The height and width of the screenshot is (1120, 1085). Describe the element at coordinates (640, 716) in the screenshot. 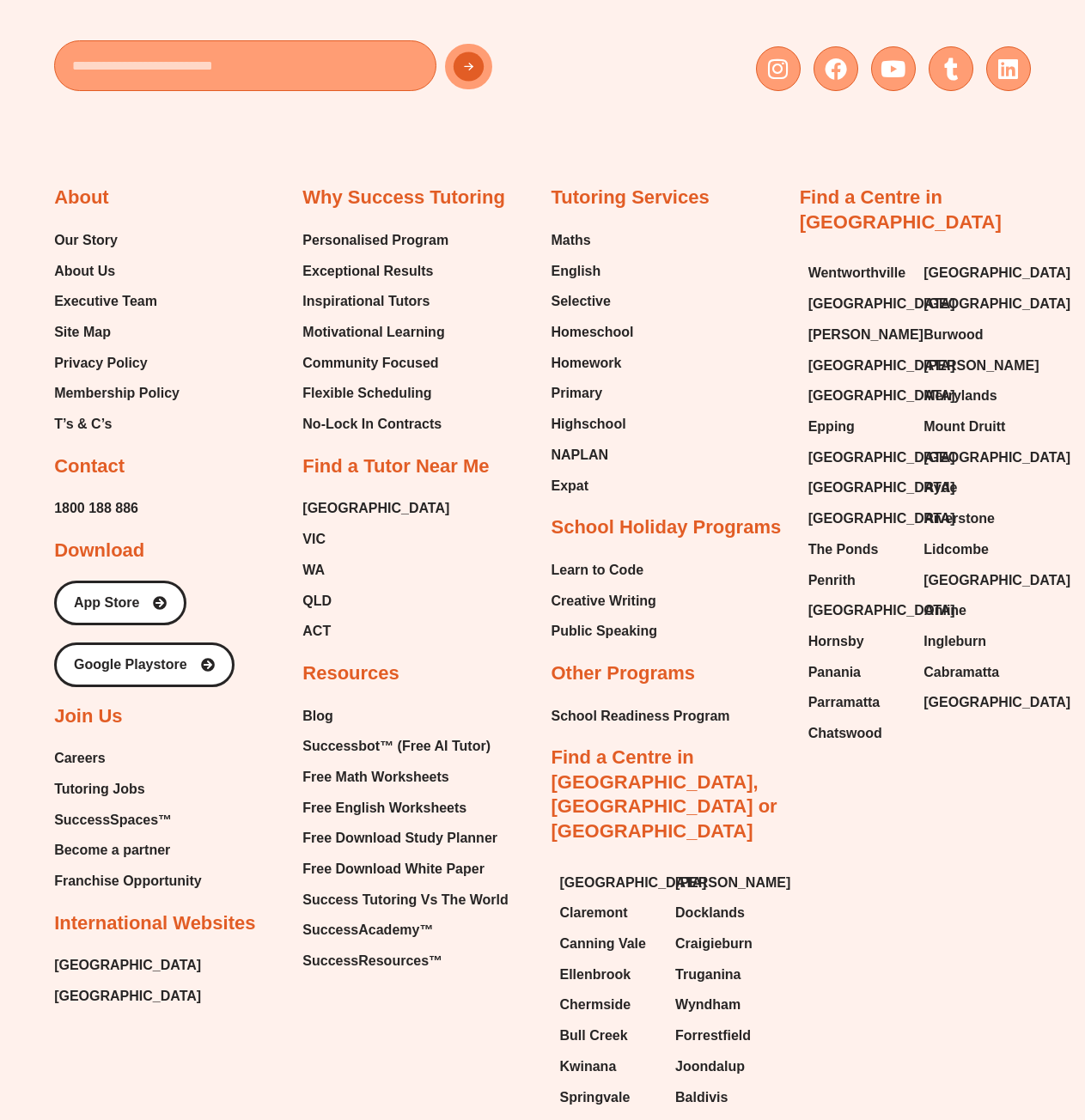

I see `a: School Readiness Program` at that location.